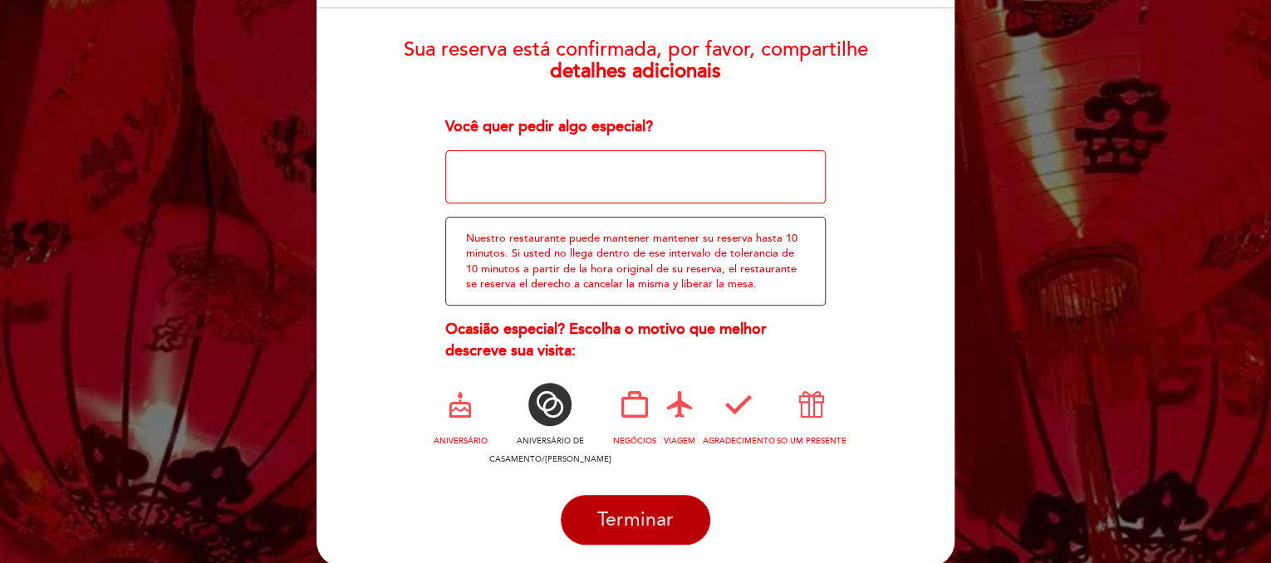 The width and height of the screenshot is (1271, 563). I want to click on span: SO UM PRESENTE, so click(811, 441).